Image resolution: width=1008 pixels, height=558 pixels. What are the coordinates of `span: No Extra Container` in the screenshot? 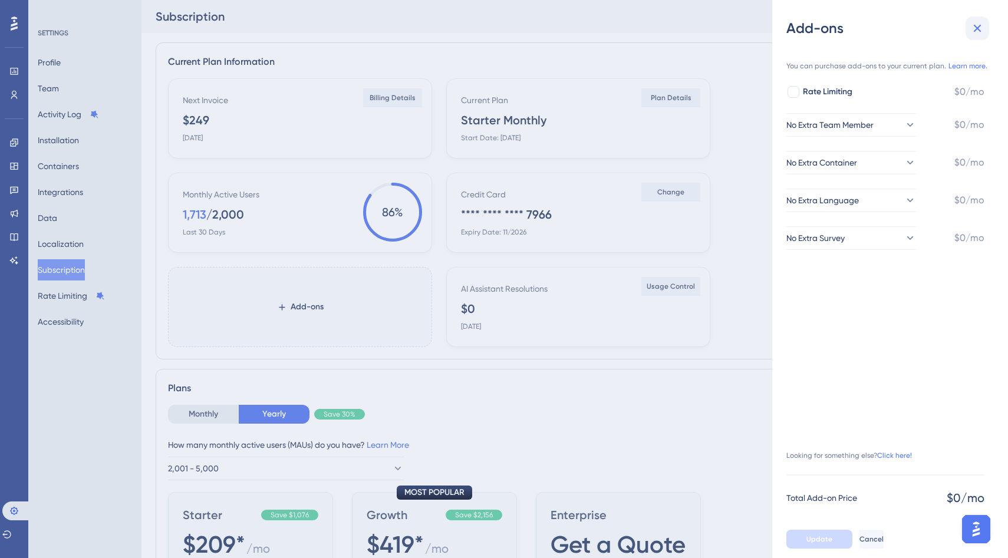 It's located at (822, 163).